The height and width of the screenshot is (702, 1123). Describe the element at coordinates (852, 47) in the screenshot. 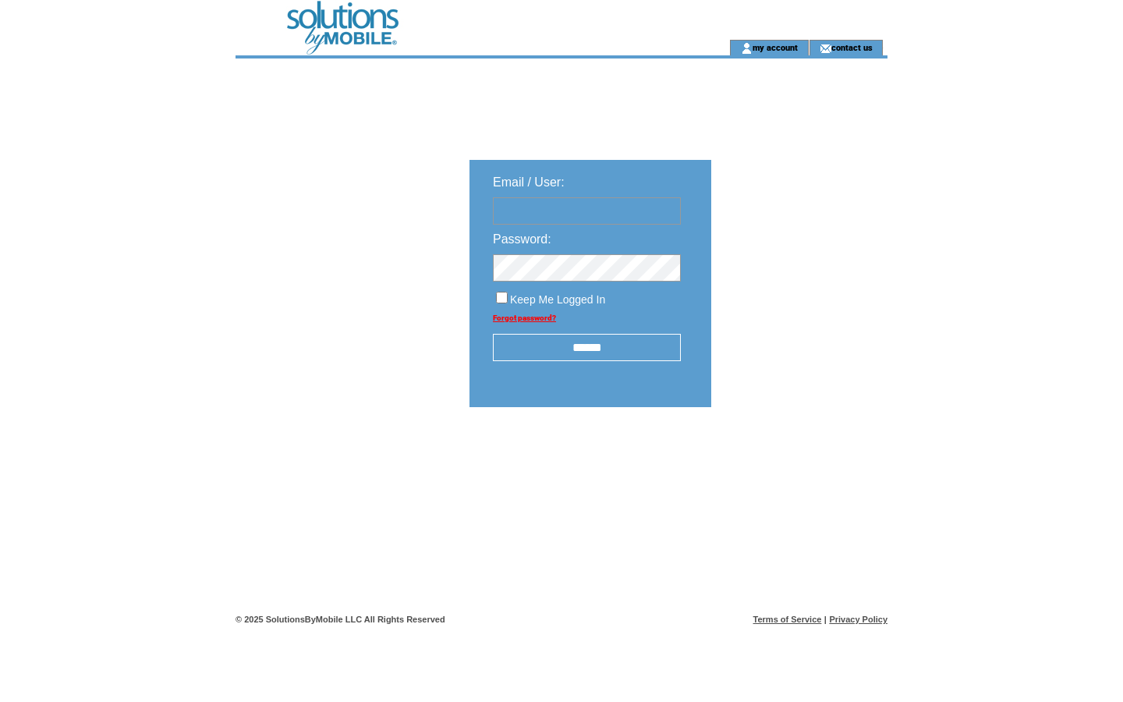

I see `a: contact us` at that location.